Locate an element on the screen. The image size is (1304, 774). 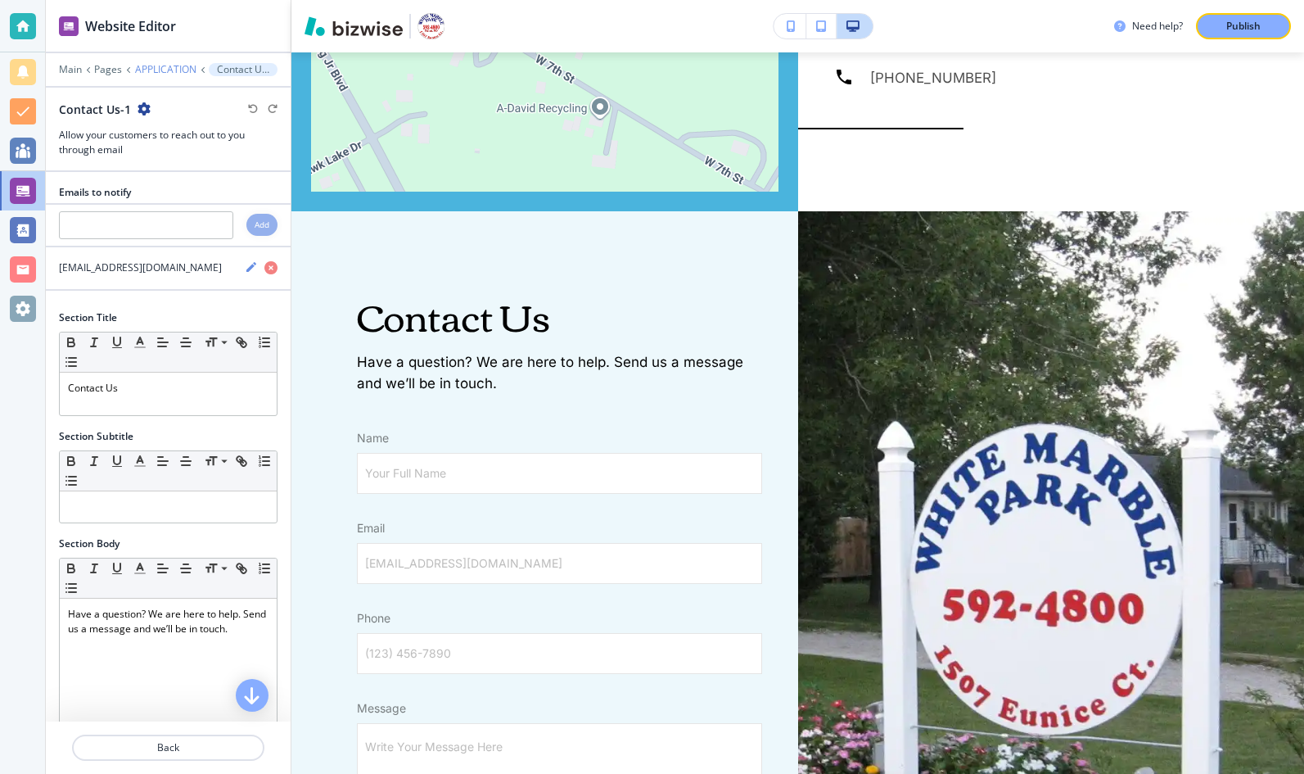
p: Publish is located at coordinates (1244, 26).